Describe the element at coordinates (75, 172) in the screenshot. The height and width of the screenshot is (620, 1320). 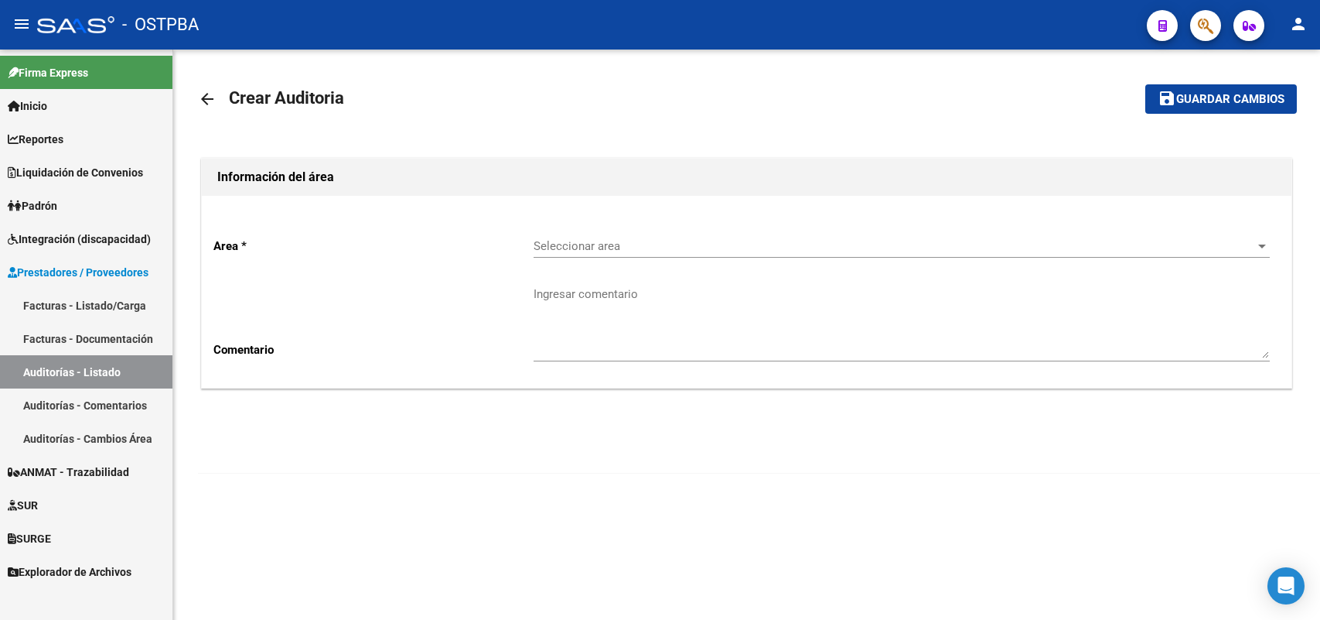
I see `span: Liquidación de Convenios` at that location.